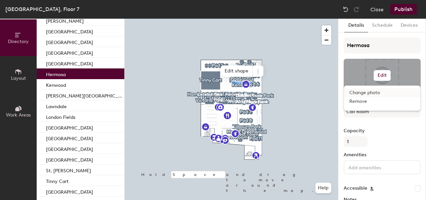 Image resolution: width=426 pixels, height=200 pixels. I want to click on button: Schedule, so click(382, 25).